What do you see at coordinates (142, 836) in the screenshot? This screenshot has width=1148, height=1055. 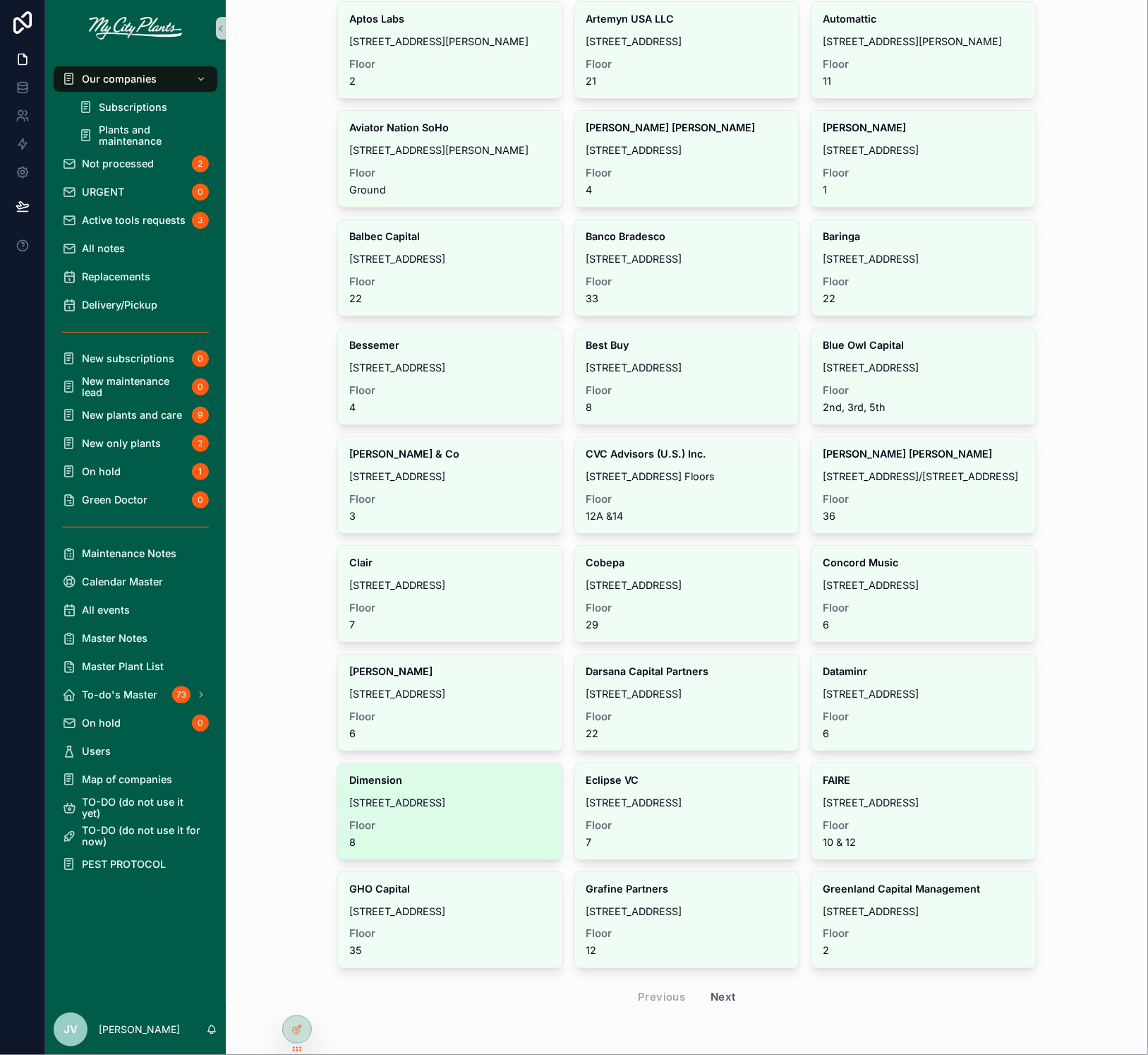 I see `span: TO-DO (do not use it for now)` at bounding box center [142, 836].